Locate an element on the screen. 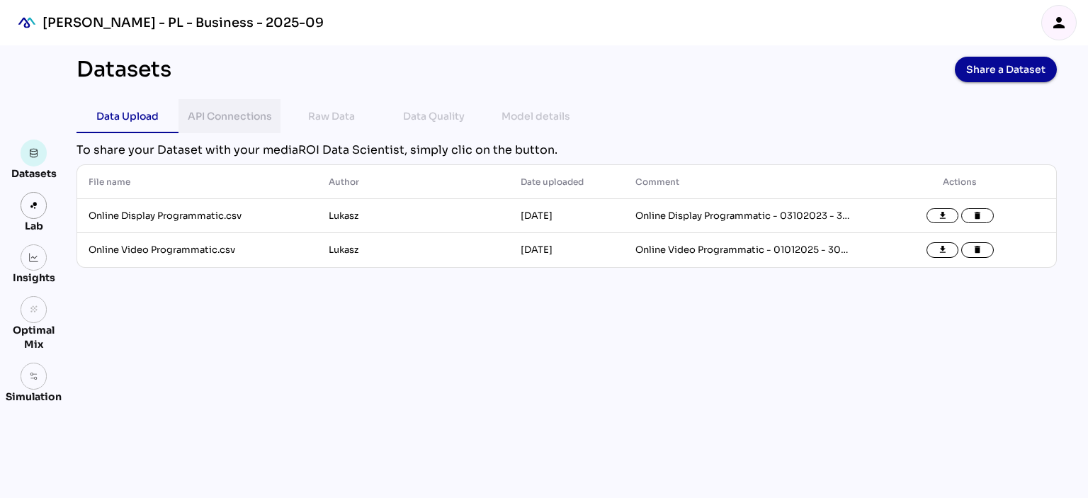  div: mediaROI is located at coordinates (27, 23).